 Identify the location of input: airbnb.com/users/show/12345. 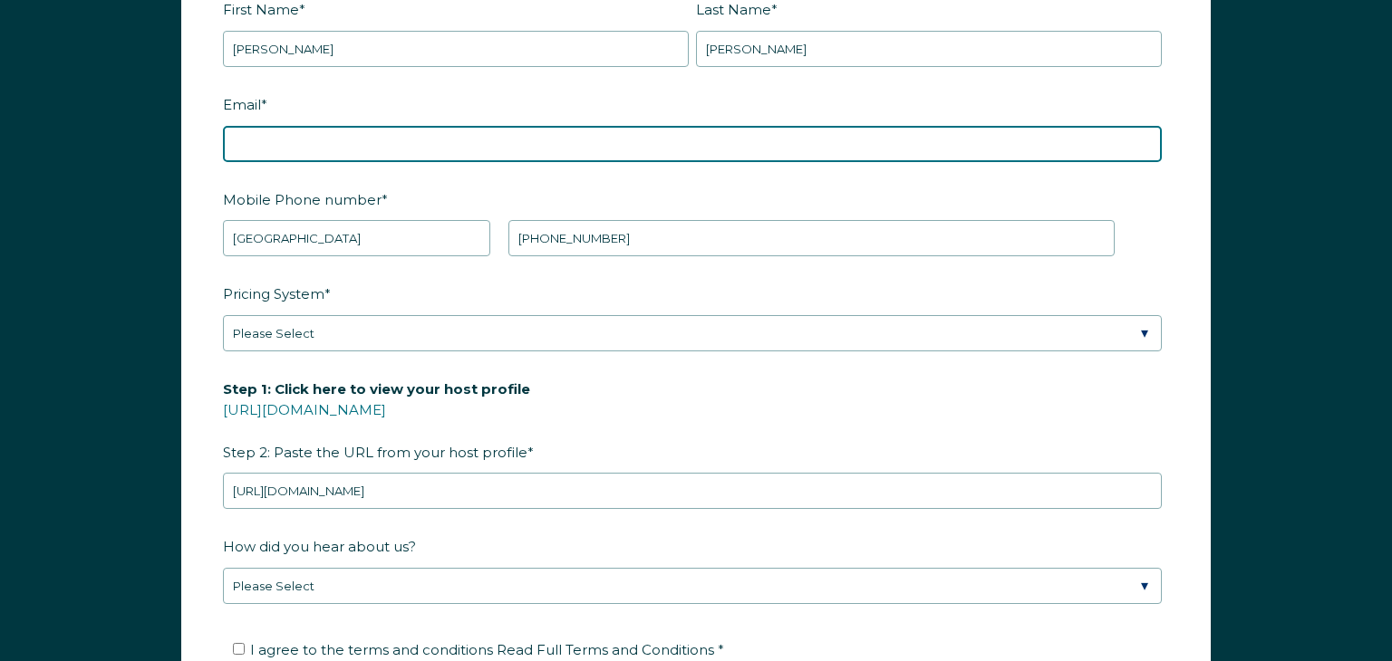
(692, 491).